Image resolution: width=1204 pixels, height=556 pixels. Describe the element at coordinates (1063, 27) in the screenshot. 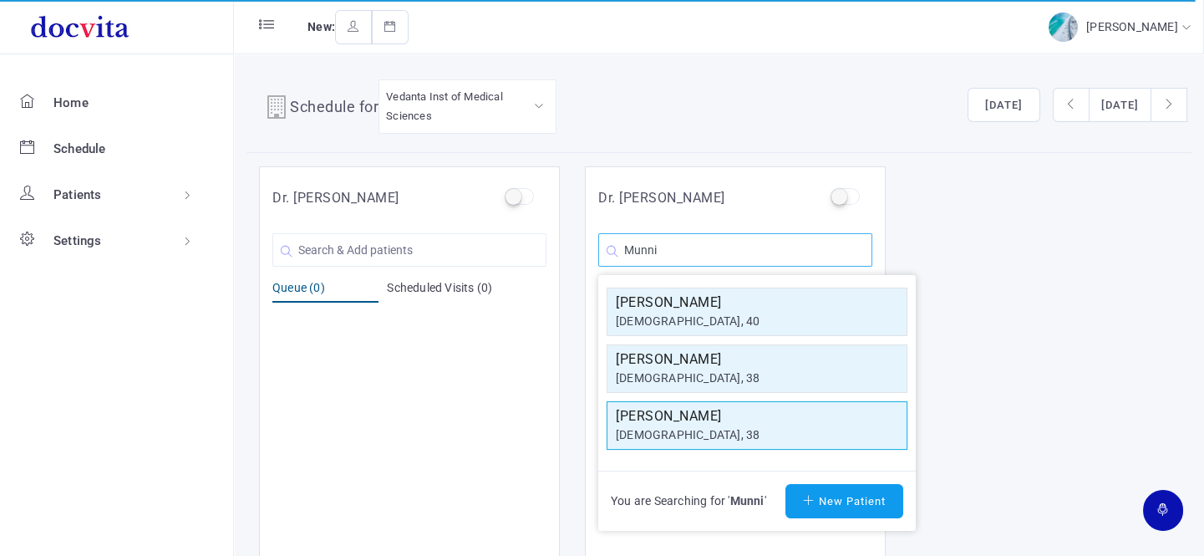

I see `img: img-2.jpg` at that location.